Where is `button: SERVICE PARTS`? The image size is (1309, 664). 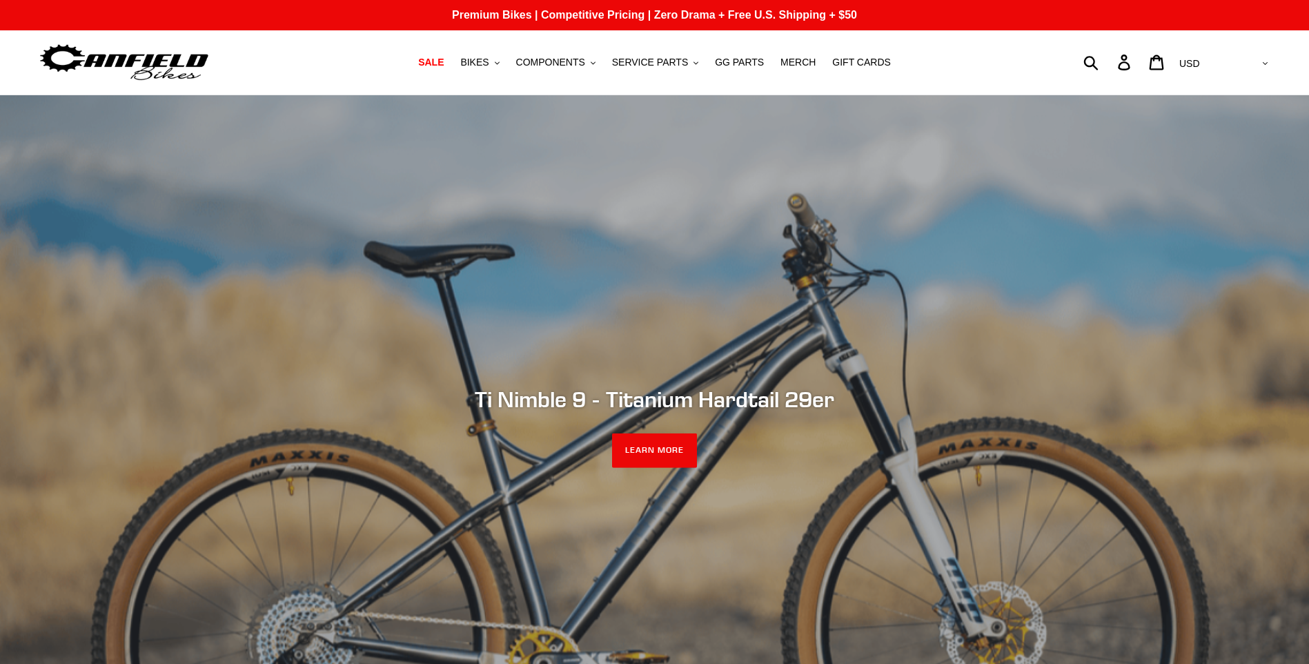 button: SERVICE PARTS is located at coordinates (655, 62).